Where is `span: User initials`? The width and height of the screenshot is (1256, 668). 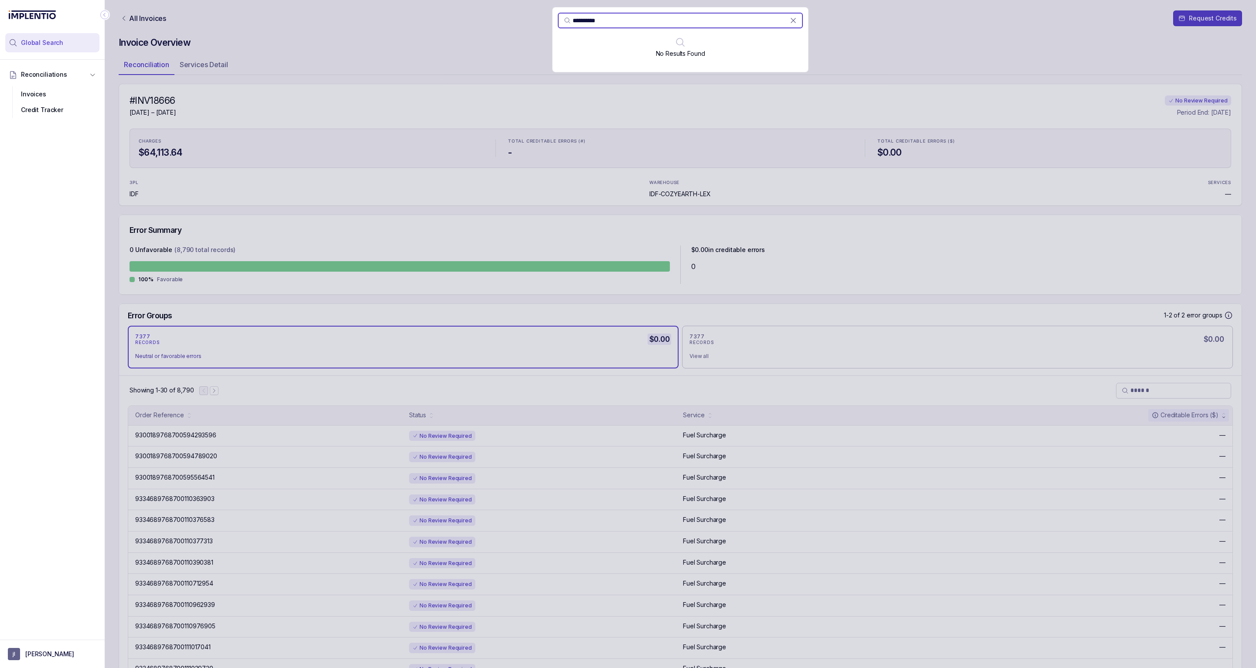
span: User initials is located at coordinates (14, 654).